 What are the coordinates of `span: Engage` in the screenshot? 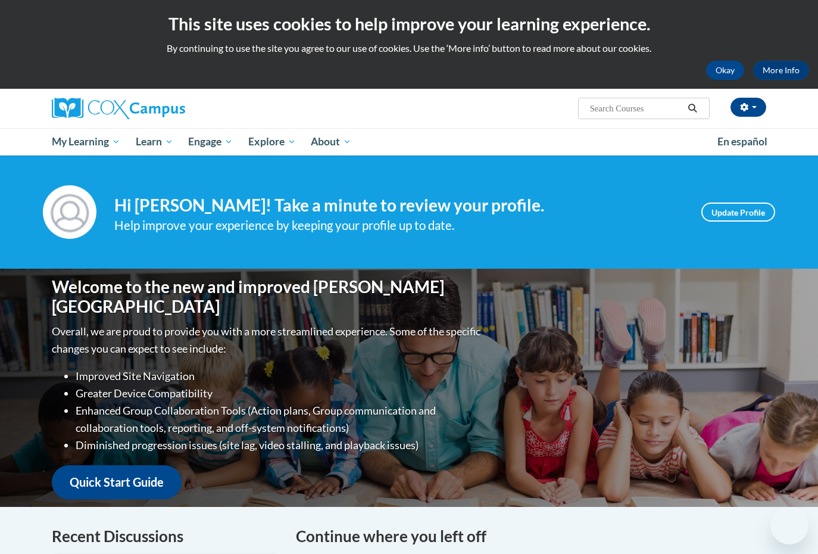 It's located at (210, 142).